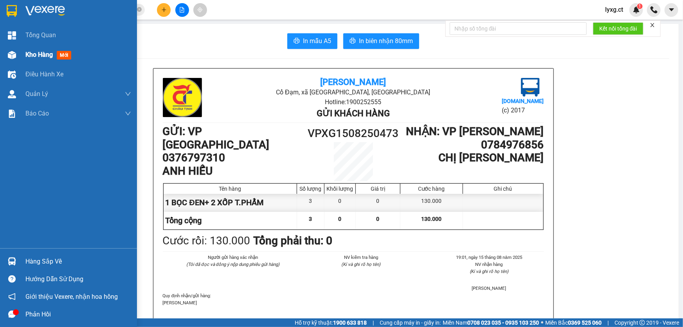  What do you see at coordinates (340, 189) in the screenshot?
I see `div: Khối lượng` at bounding box center [340, 189].